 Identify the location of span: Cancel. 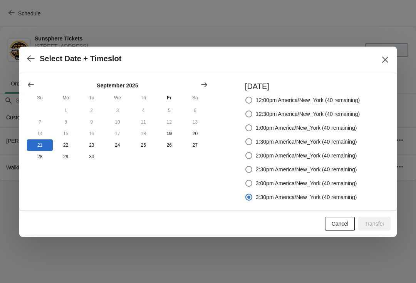
(340, 224).